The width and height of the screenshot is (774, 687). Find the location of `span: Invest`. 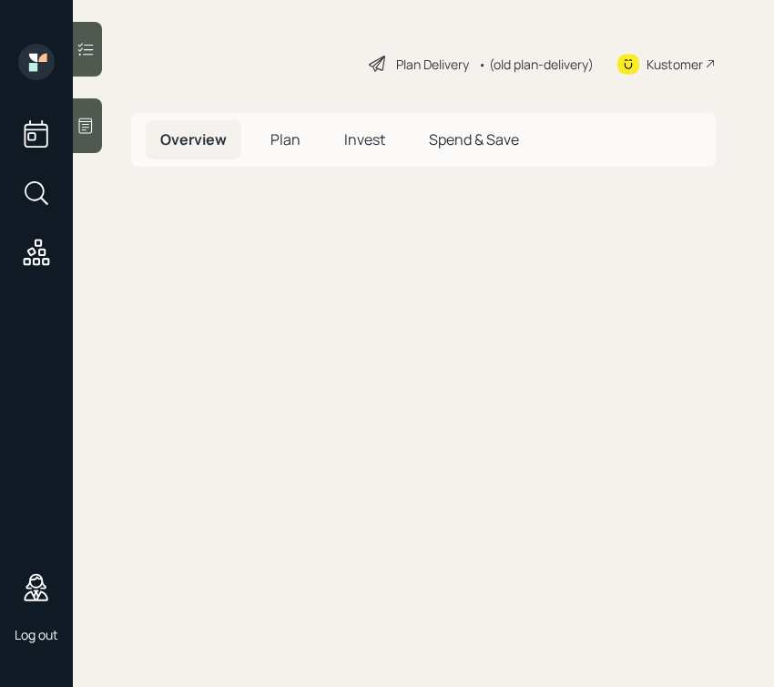

span: Invest is located at coordinates (364, 139).